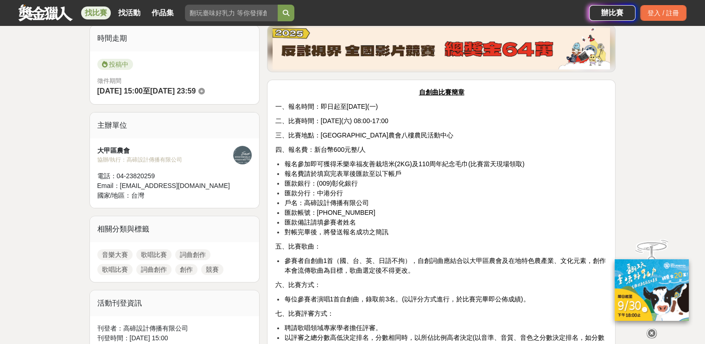  What do you see at coordinates (138, 196) in the screenshot?
I see `span: 台灣` at bounding box center [138, 196].